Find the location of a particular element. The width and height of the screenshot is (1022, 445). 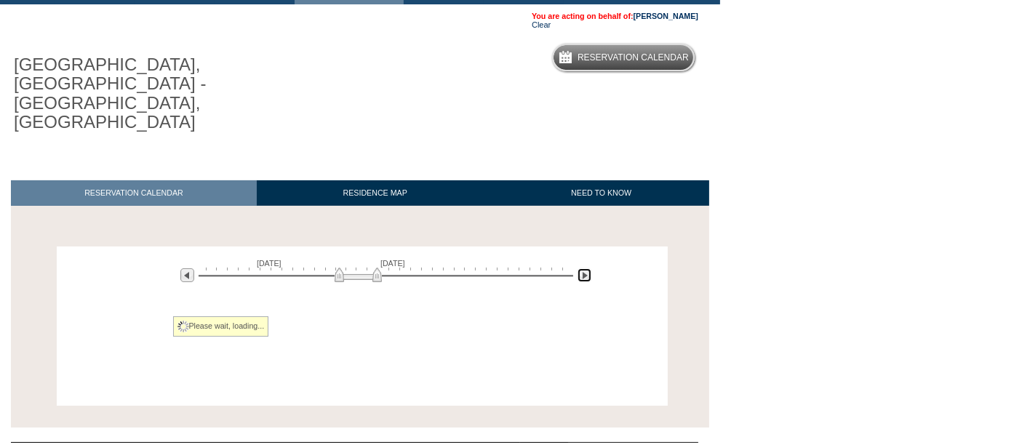

a: RESIDENCE MAP is located at coordinates (375, 193).